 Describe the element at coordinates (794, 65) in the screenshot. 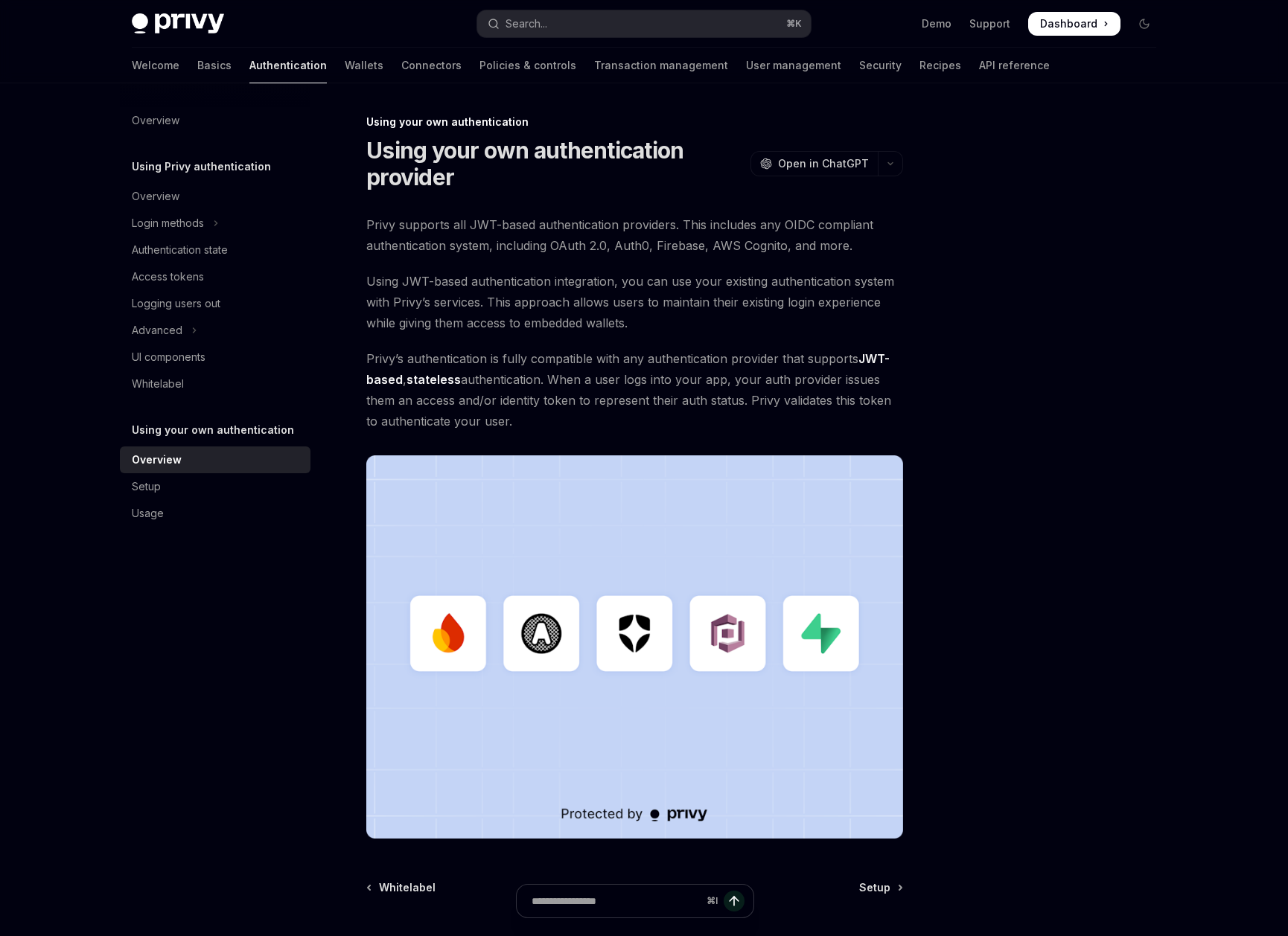

I see `a: User management` at that location.